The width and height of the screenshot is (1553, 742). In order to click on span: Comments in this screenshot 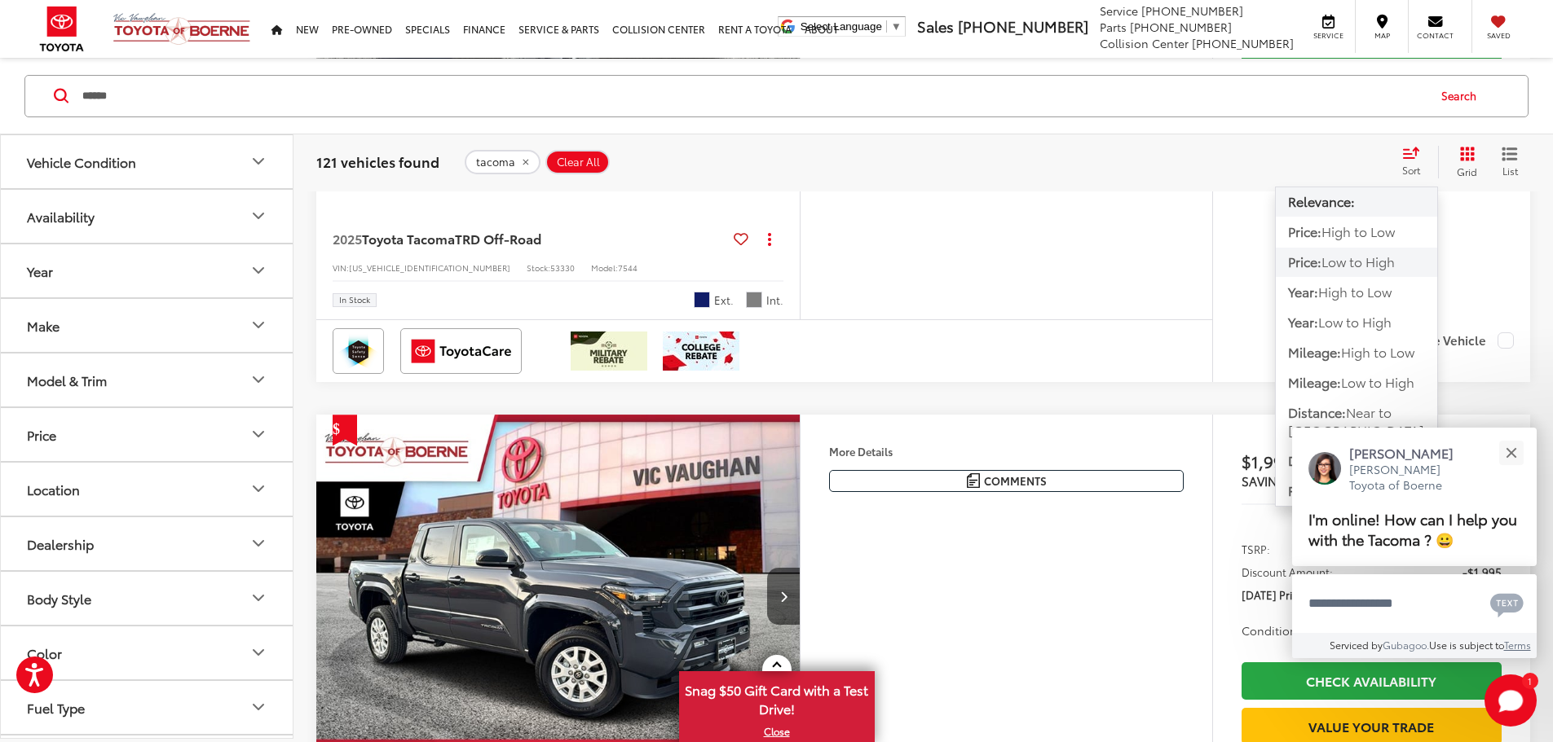, I will do `click(1015, 481)`.